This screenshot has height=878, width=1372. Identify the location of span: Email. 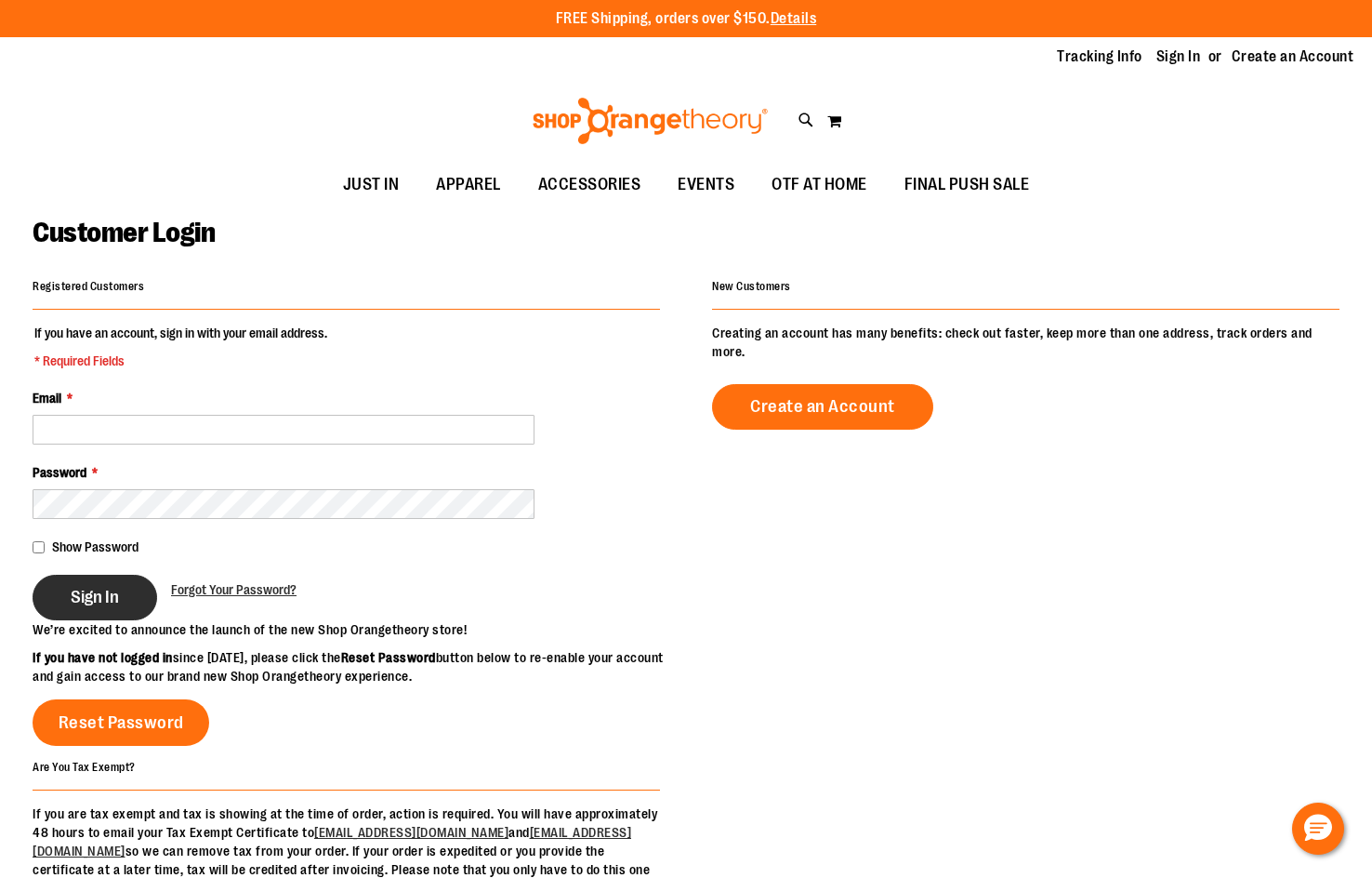
(47, 398).